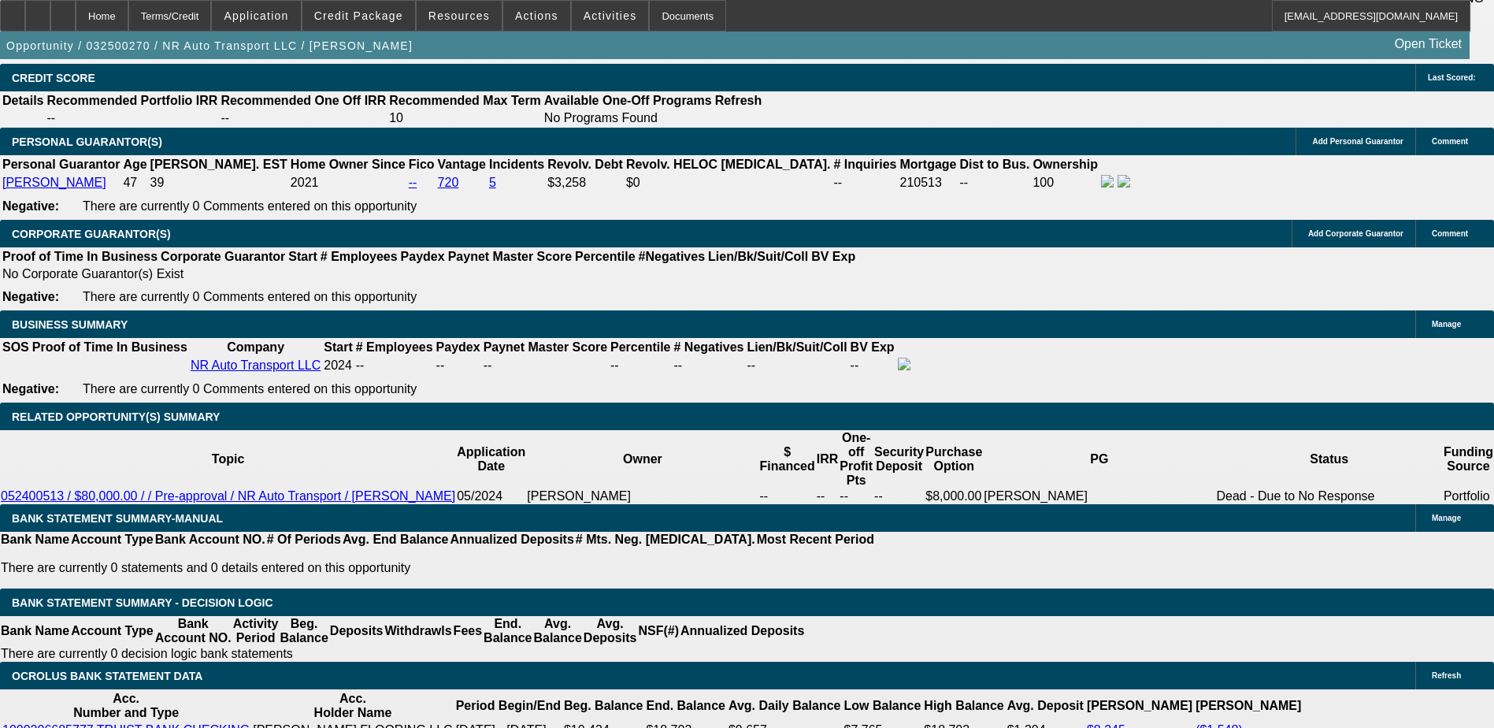  Describe the element at coordinates (193, 631) in the screenshot. I see `th: Bank Account NO.` at that location.